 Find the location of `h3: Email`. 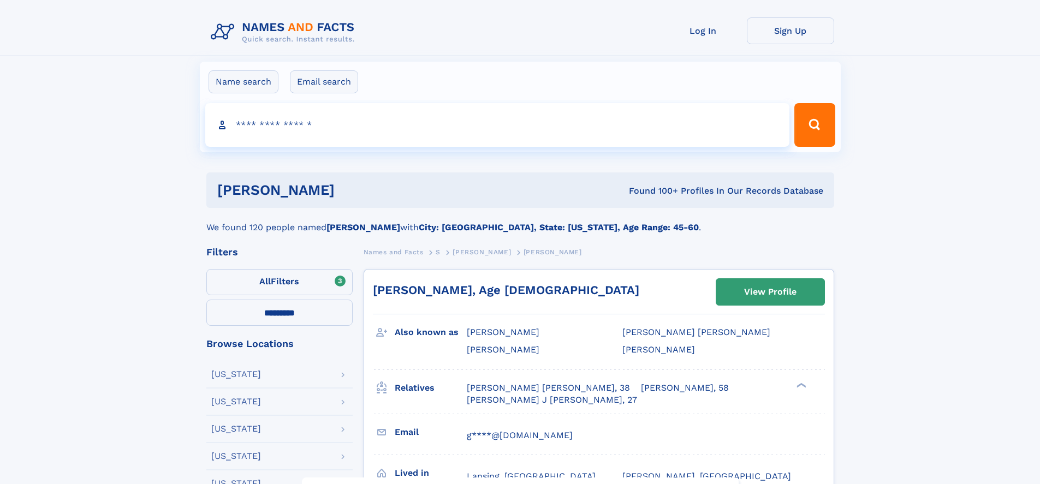

h3: Email is located at coordinates (431, 432).